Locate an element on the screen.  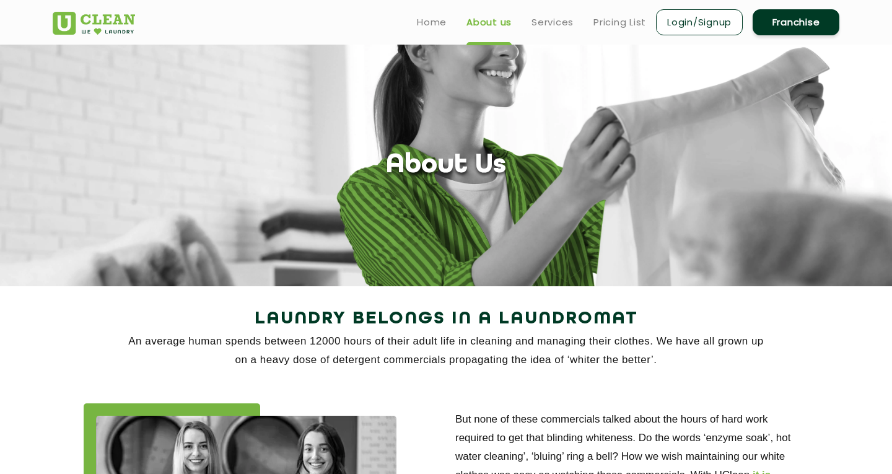
a: Login/Signup is located at coordinates (699, 22).